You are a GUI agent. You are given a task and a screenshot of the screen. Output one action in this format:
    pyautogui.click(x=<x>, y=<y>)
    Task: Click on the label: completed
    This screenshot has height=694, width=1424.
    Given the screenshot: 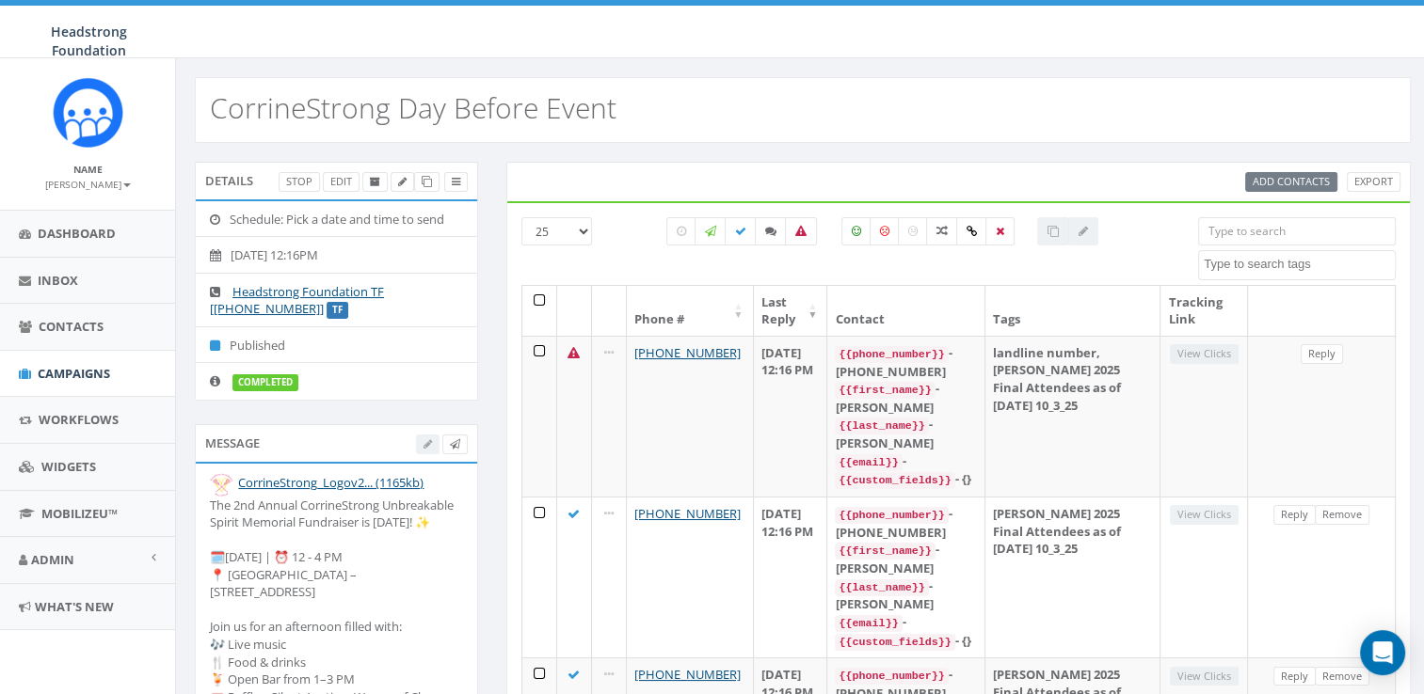 What is the action you would take?
    pyautogui.click(x=265, y=383)
    